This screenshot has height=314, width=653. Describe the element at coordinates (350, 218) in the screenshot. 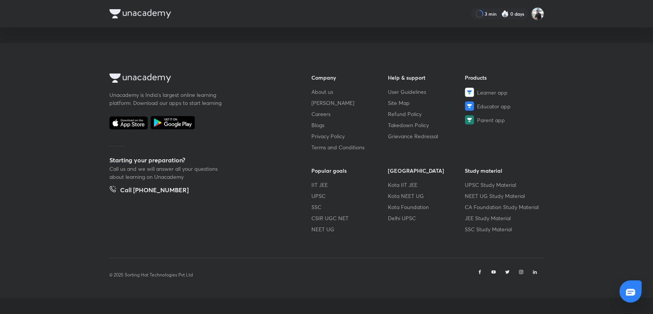

I see `a: CSIR UGC NET` at that location.